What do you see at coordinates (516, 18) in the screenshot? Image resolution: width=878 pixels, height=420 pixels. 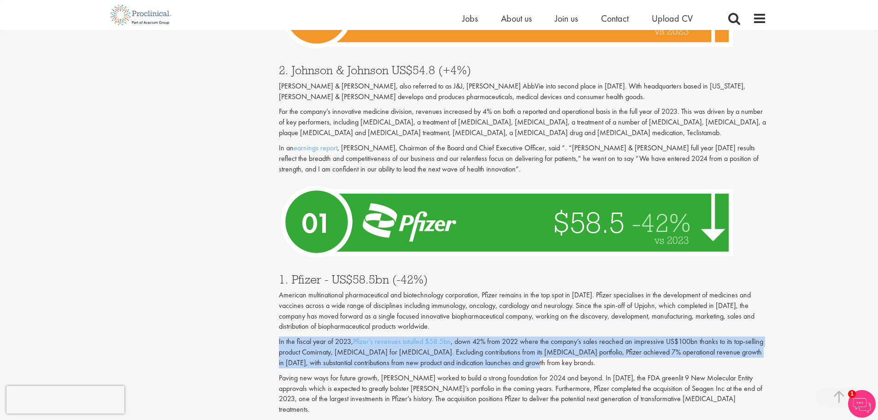 I see `a: About us` at bounding box center [516, 18].